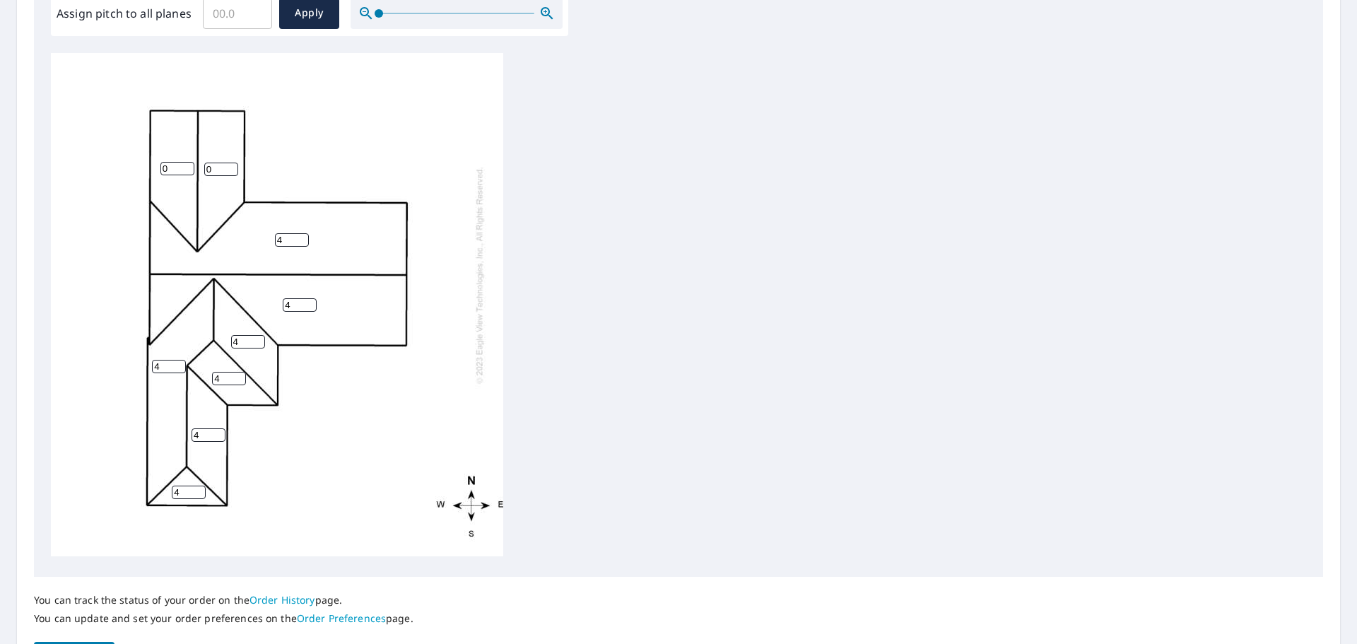 The height and width of the screenshot is (644, 1357). What do you see at coordinates (341, 618) in the screenshot?
I see `a: Order Preferences` at bounding box center [341, 618].